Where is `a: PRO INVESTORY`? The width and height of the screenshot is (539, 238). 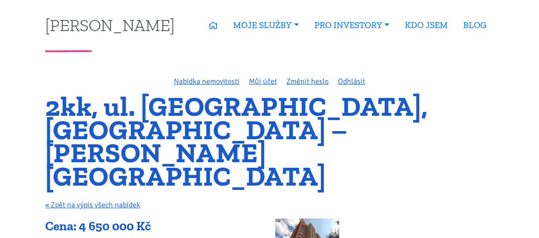
a: PRO INVESTORY is located at coordinates (352, 25).